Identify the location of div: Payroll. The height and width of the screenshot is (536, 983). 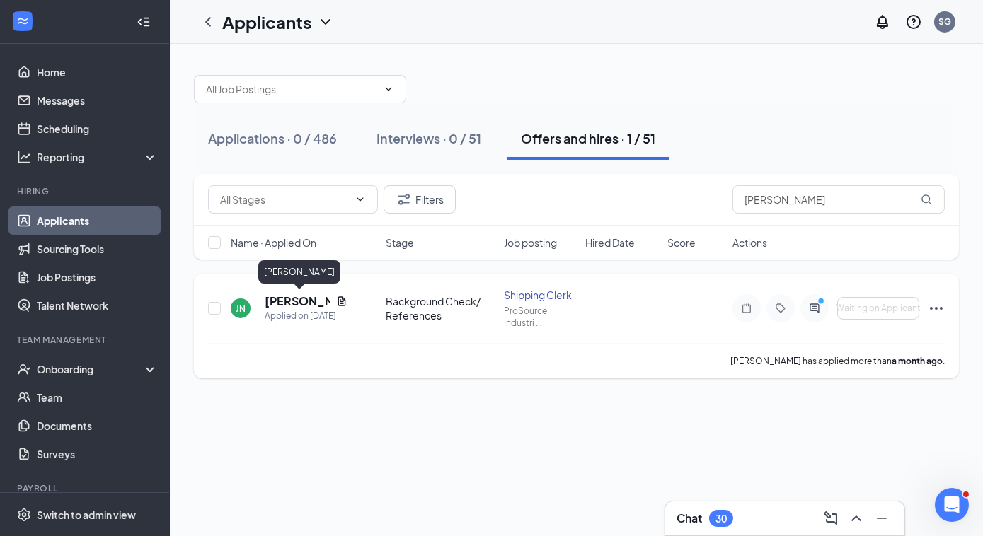
(86, 488).